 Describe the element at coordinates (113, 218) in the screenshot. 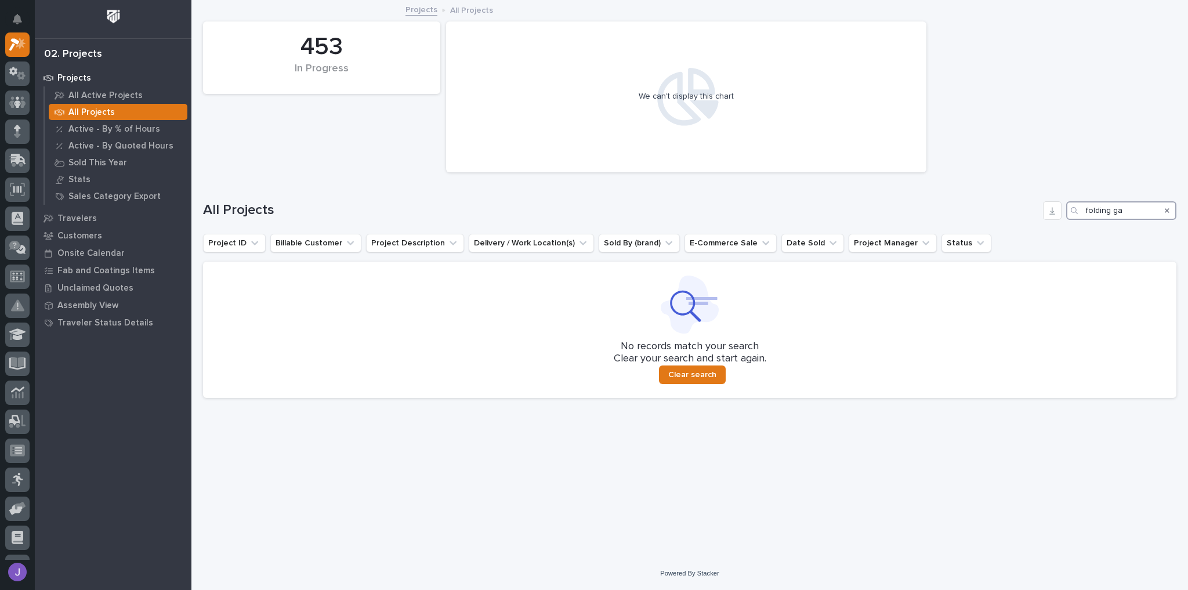

I see `a: Travelers` at that location.